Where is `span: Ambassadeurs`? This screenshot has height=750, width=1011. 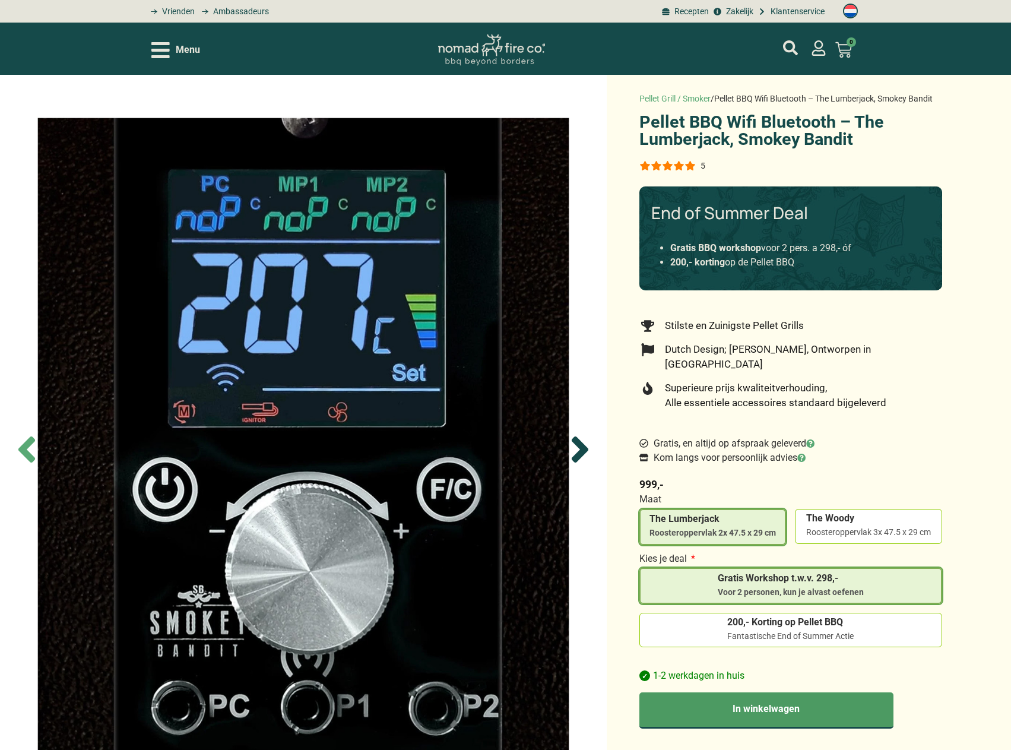
span: Ambassadeurs is located at coordinates (239, 11).